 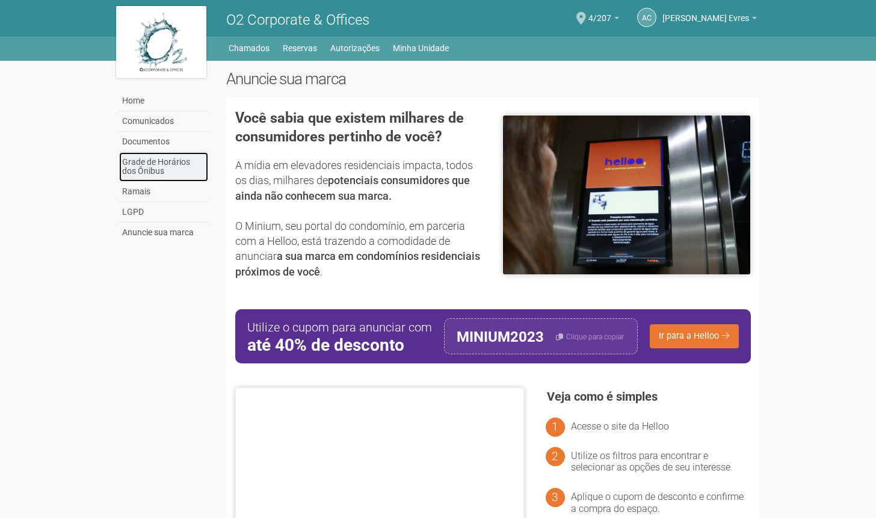 I want to click on a: AC, so click(x=647, y=17).